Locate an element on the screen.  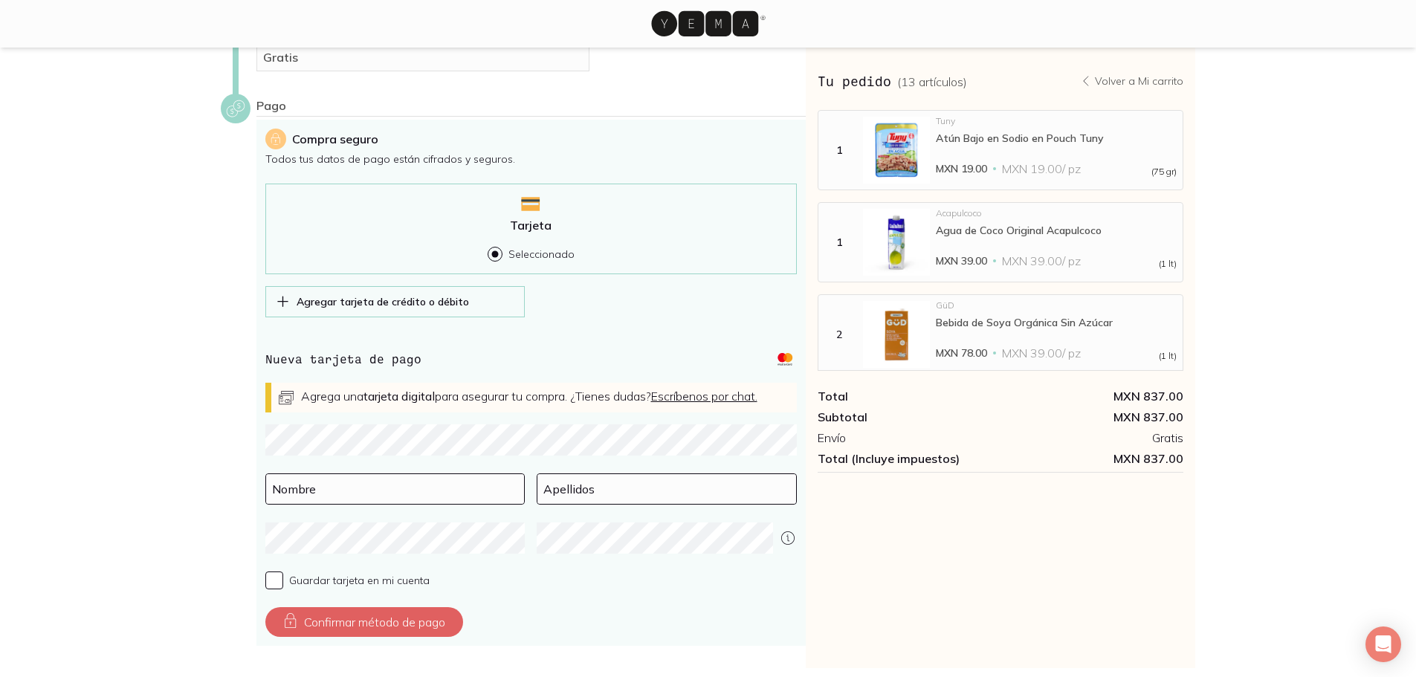
div: Total is located at coordinates (909, 396).